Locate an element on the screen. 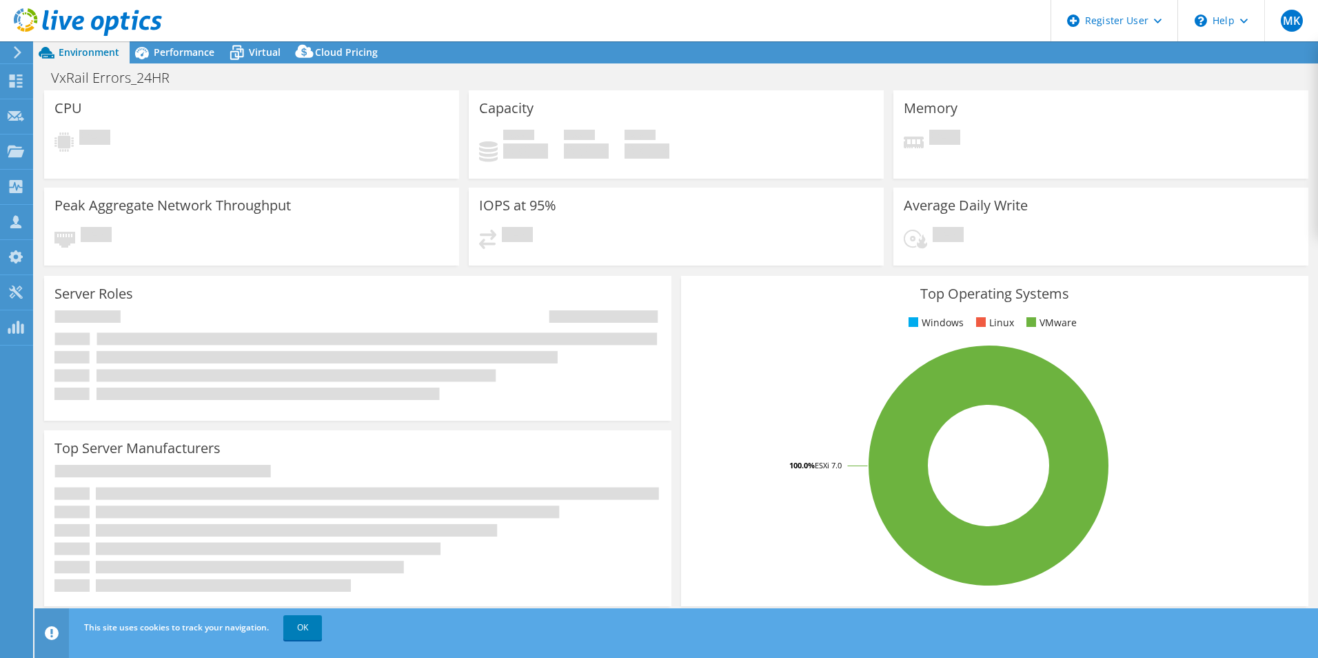  h3: Peak Aggregate Network Throughput is located at coordinates (172, 205).